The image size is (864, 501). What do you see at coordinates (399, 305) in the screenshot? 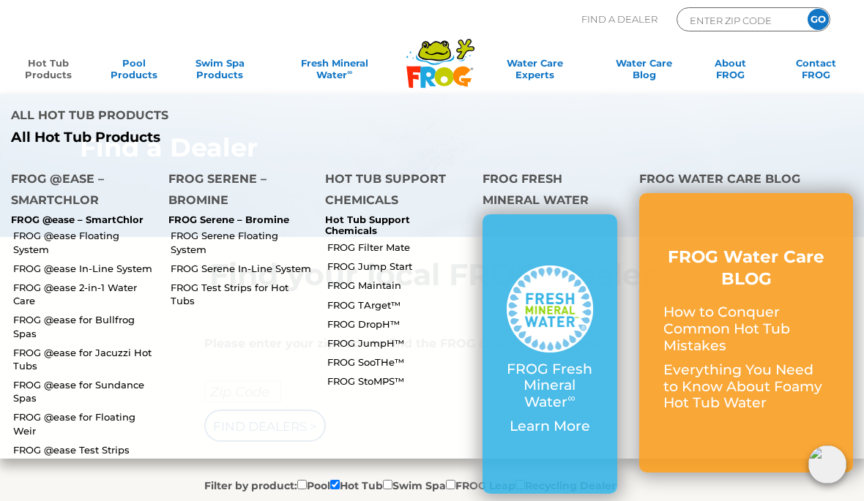
I see `a: FROG TArget™` at bounding box center [399, 305].